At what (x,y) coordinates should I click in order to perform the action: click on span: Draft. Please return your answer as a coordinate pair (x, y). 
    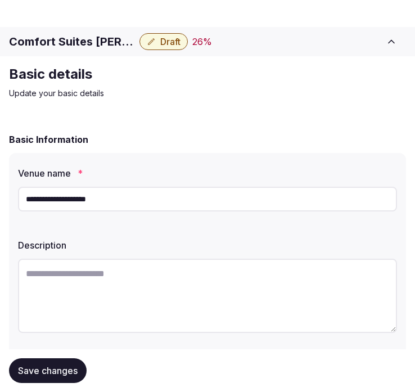
    Looking at the image, I should click on (170, 42).